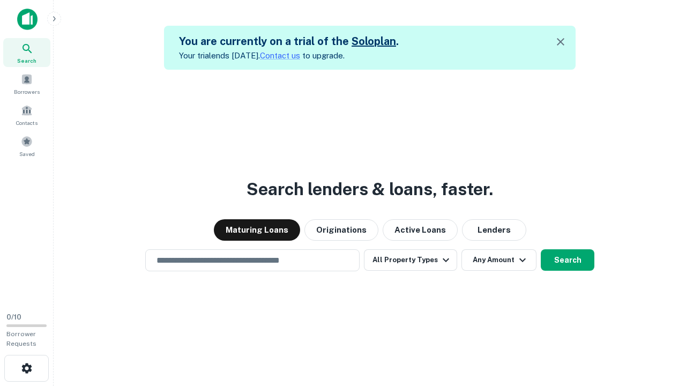 The width and height of the screenshot is (686, 386). I want to click on div: Search, so click(27, 53).